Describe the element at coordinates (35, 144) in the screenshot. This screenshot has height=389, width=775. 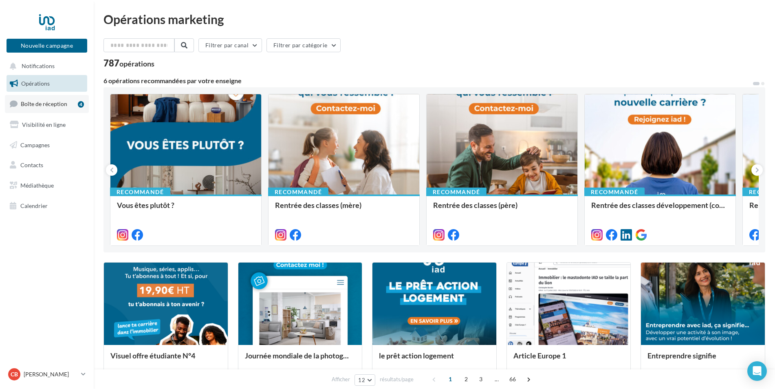
I see `span: Campagnes` at that location.